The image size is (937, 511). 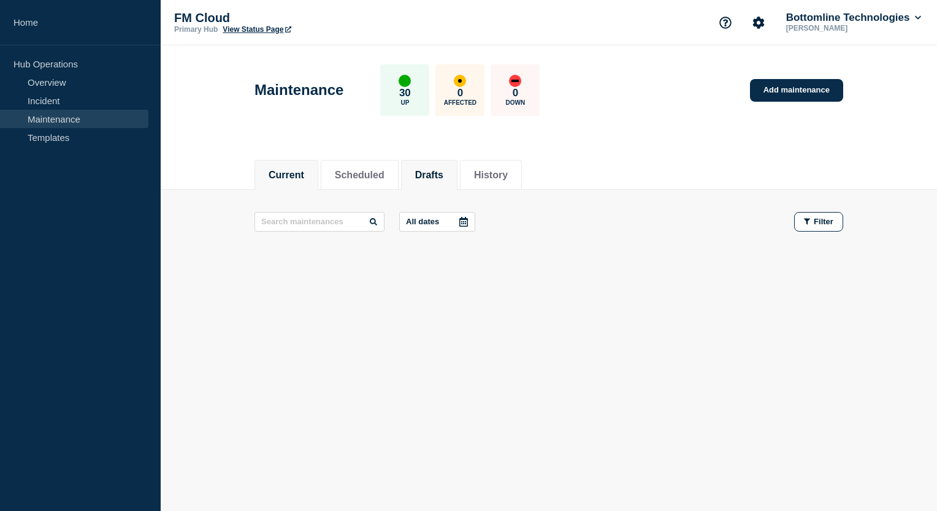 I want to click on div: up, so click(x=405, y=81).